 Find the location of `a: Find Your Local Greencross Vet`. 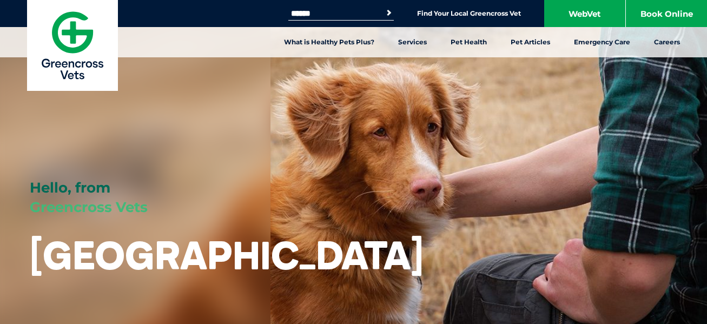

a: Find Your Local Greencross Vet is located at coordinates (469, 14).